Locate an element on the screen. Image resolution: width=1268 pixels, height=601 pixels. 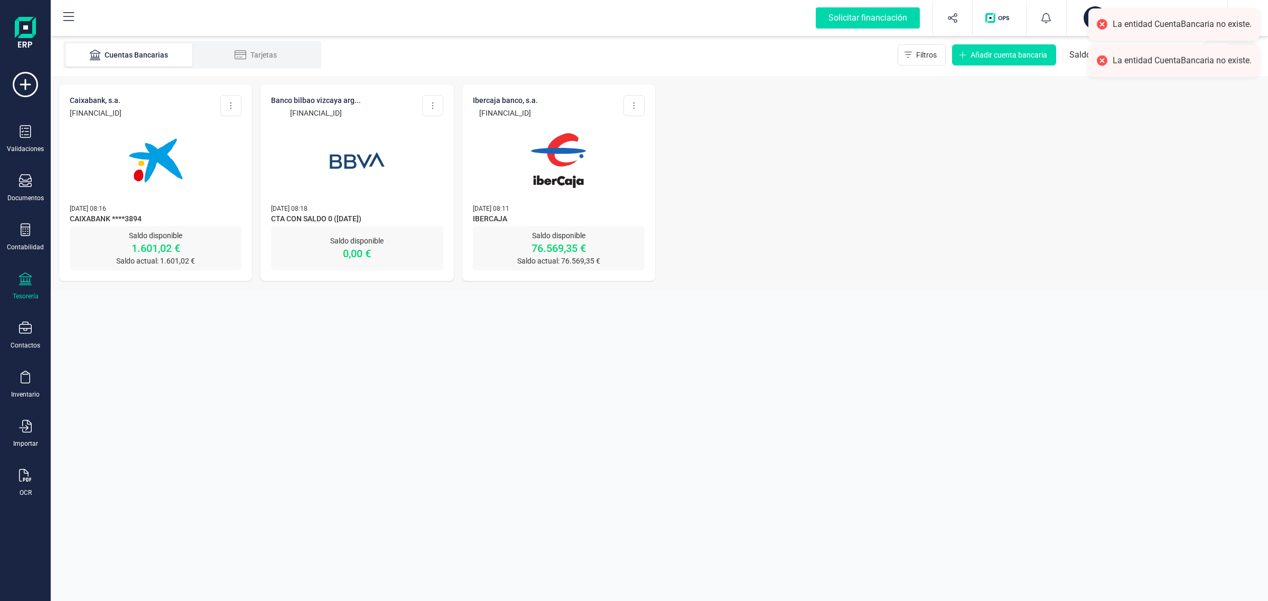
p: BANCO BILBAO VIZCAYA ARG... is located at coordinates (316, 100).